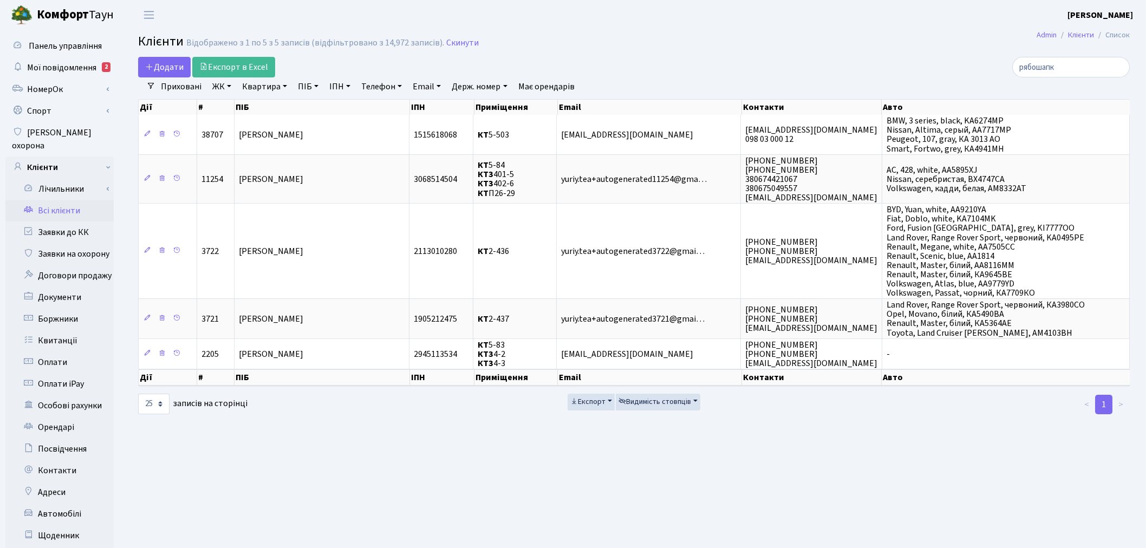 Image resolution: width=1146 pixels, height=548 pixels. Describe the element at coordinates (427, 87) in the screenshot. I see `a: Email` at that location.